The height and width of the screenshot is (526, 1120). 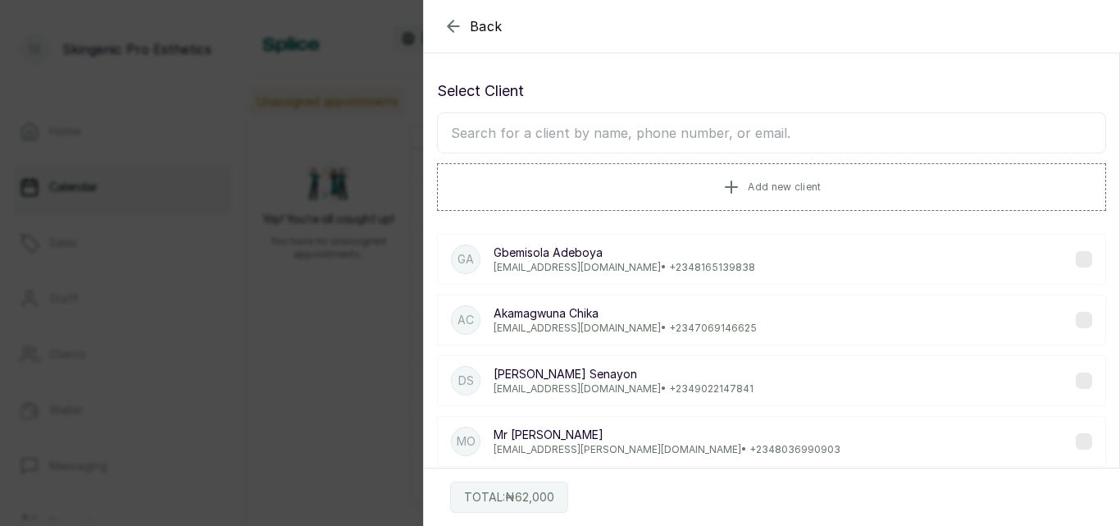 What do you see at coordinates (784, 187) in the screenshot?
I see `span: Add new client` at bounding box center [784, 187].